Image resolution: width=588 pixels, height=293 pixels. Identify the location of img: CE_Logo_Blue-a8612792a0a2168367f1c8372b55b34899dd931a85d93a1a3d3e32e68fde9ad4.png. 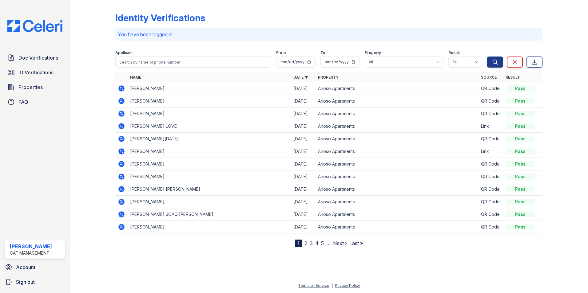
(35, 26).